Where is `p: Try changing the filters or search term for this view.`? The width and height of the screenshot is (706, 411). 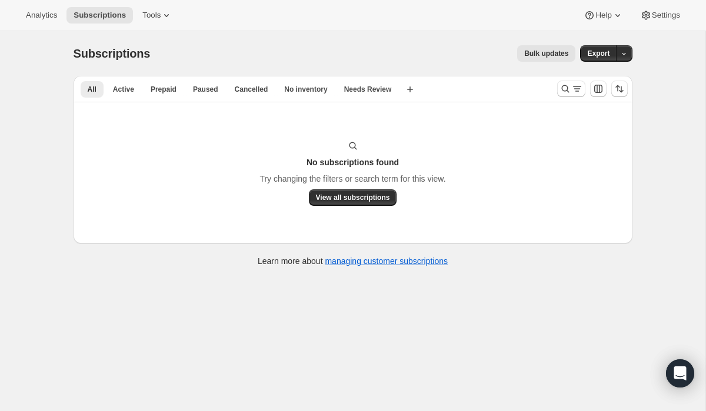 p: Try changing the filters or search term for this view. is located at coordinates (352, 179).